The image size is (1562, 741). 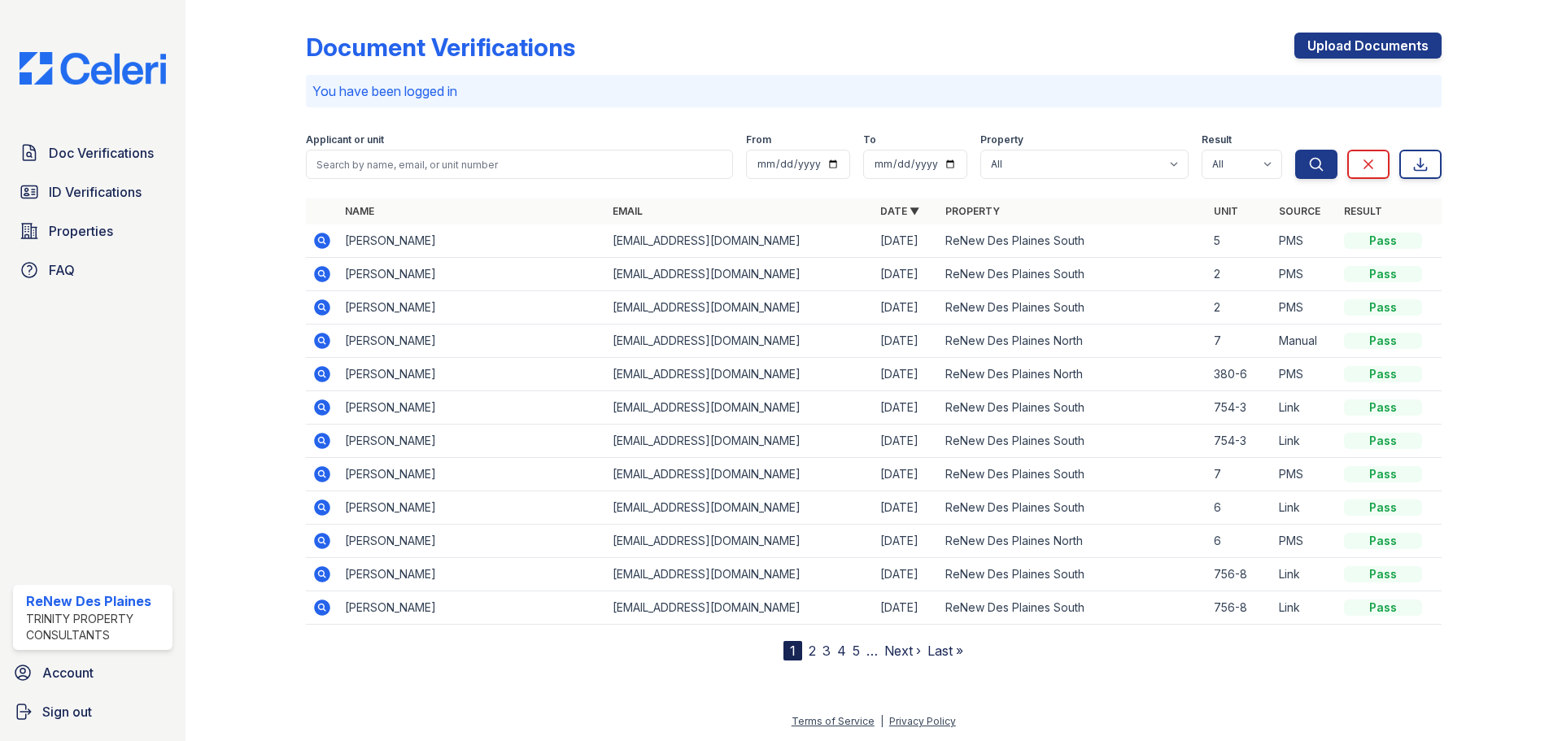 I want to click on a: ID Verifications, so click(x=93, y=192).